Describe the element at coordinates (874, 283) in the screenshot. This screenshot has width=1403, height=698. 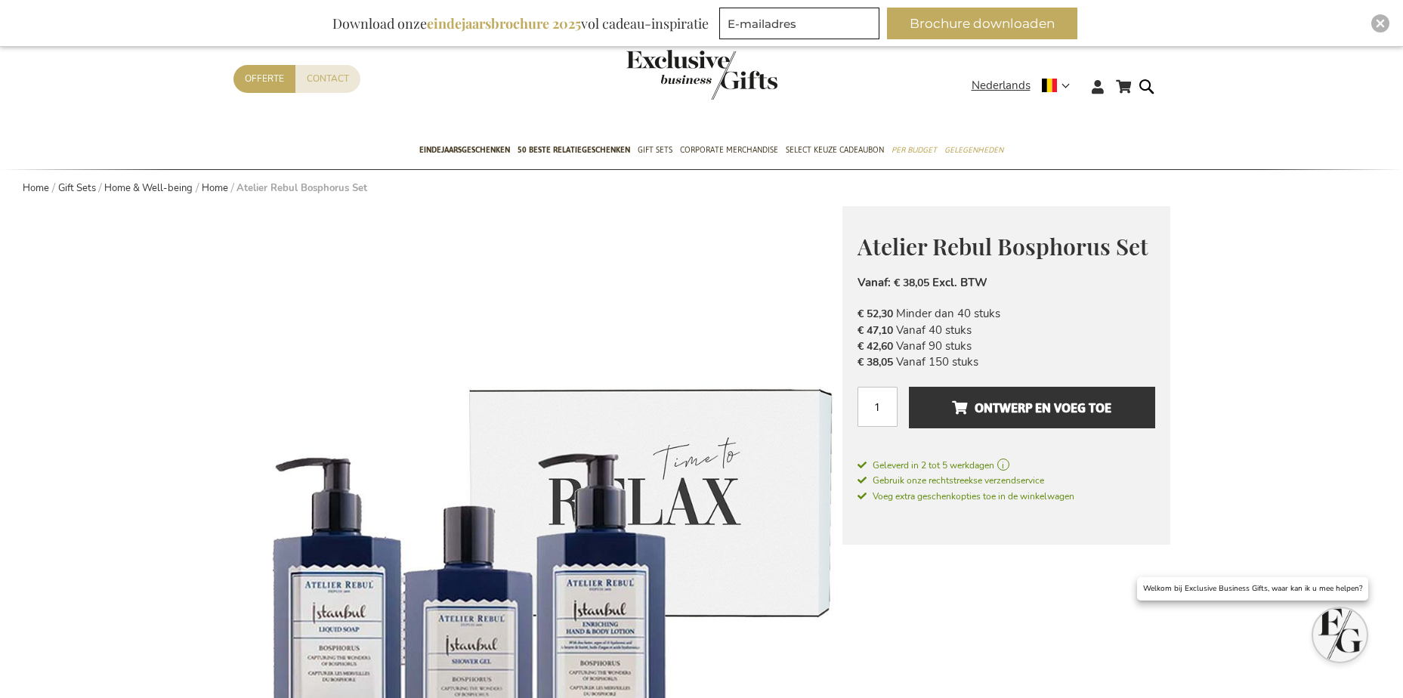
I see `span: Vanaf:` at that location.